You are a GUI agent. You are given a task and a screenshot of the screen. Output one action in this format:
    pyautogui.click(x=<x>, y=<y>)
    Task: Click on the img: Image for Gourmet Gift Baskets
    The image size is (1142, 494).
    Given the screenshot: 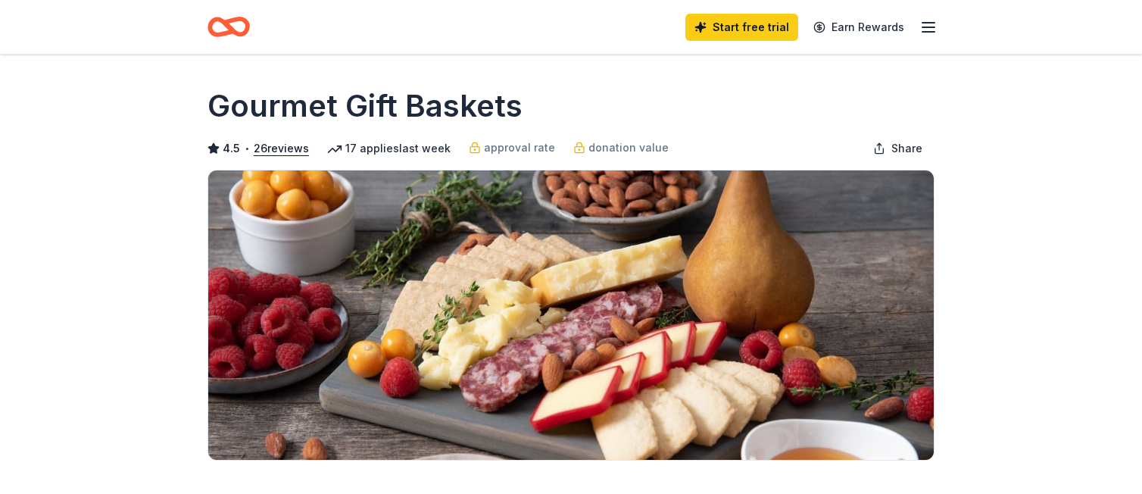 What is the action you would take?
    pyautogui.click(x=571, y=315)
    